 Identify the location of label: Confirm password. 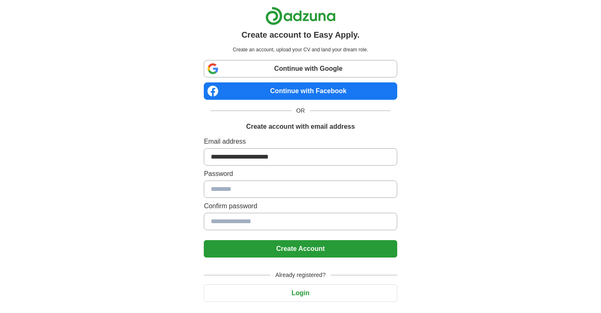
(300, 206).